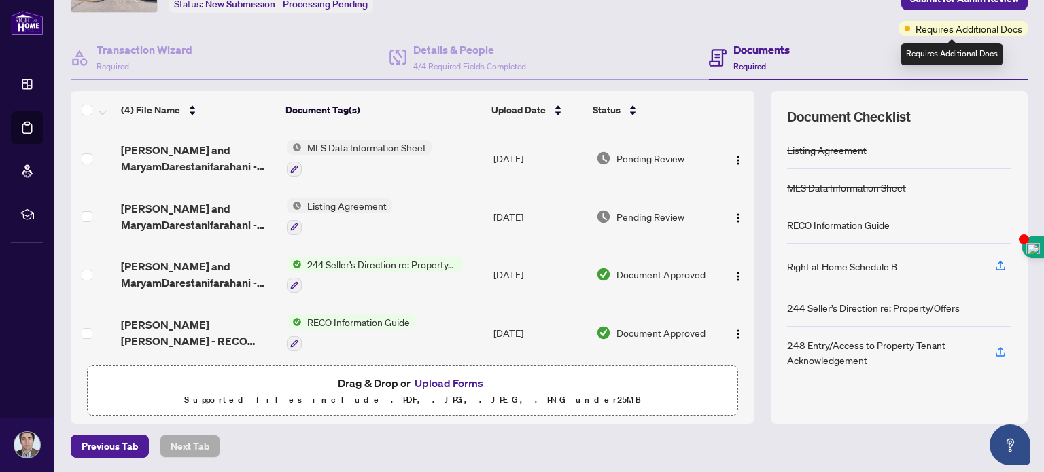  Describe the element at coordinates (650, 110) in the screenshot. I see `th: Status` at that location.